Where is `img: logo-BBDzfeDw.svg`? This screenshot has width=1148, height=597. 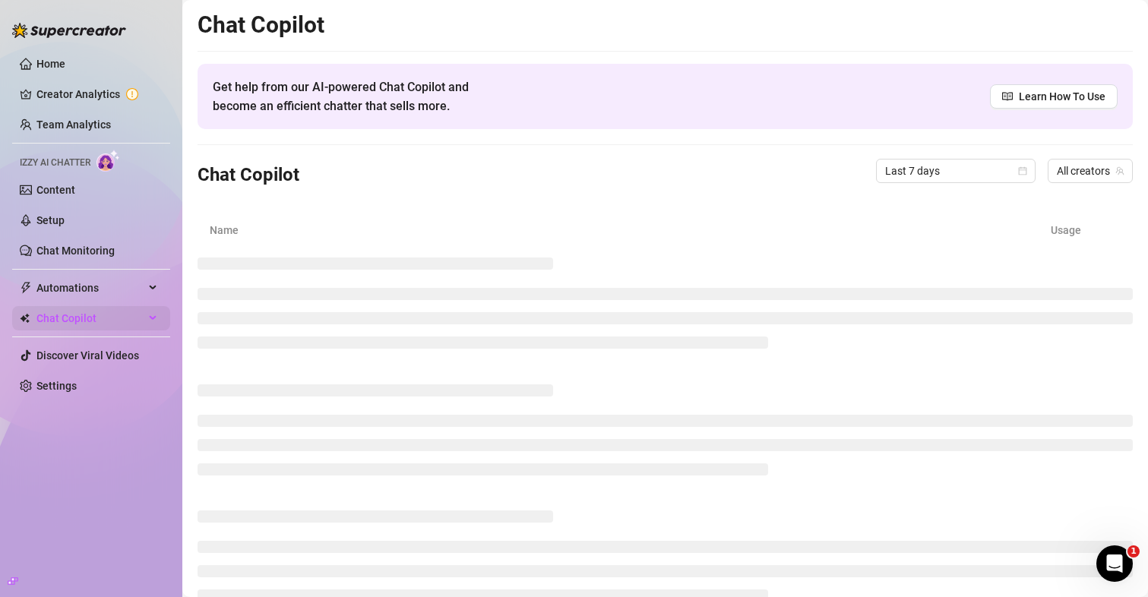 img: logo-BBDzfeDw.svg is located at coordinates (69, 30).